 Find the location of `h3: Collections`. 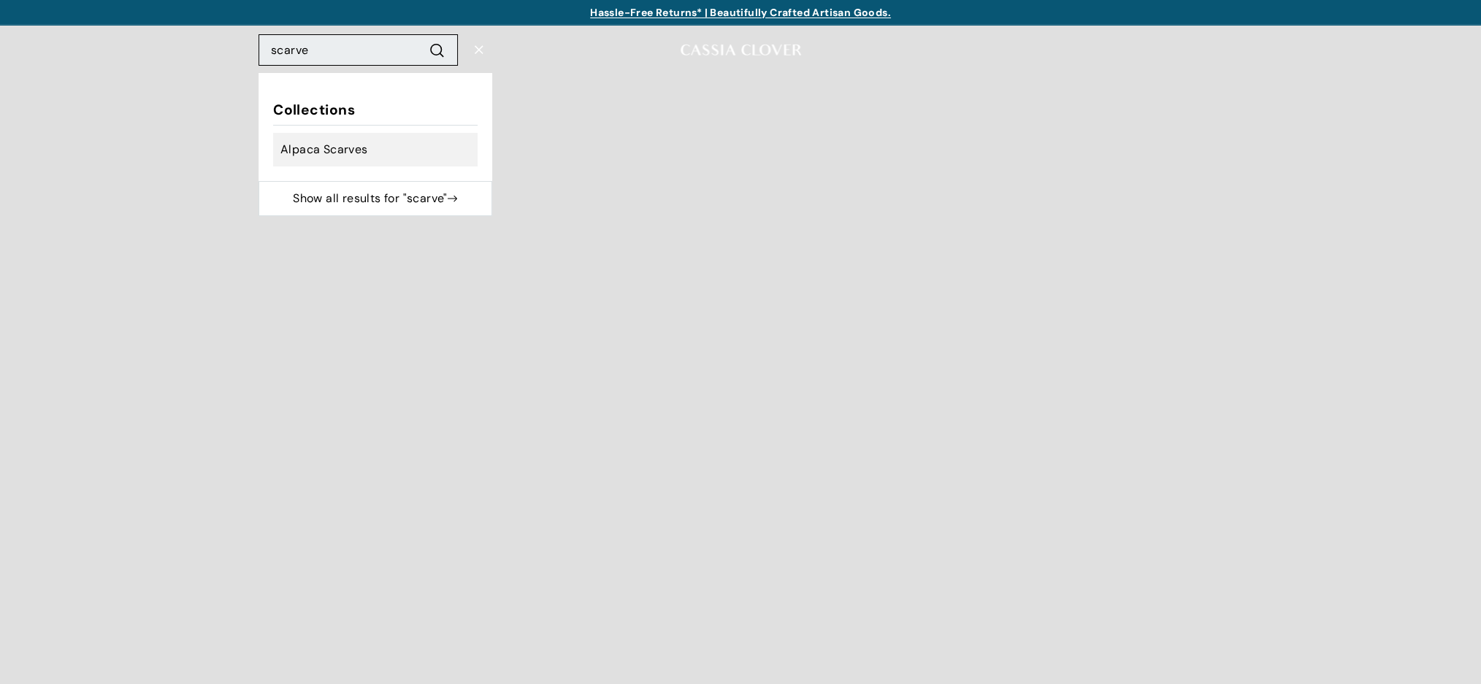

h3: Collections is located at coordinates (375, 114).